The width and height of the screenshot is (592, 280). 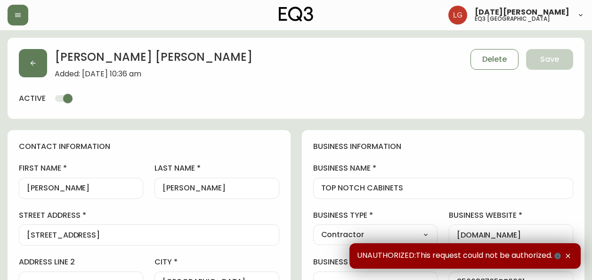 I want to click on label: business type, so click(x=376, y=215).